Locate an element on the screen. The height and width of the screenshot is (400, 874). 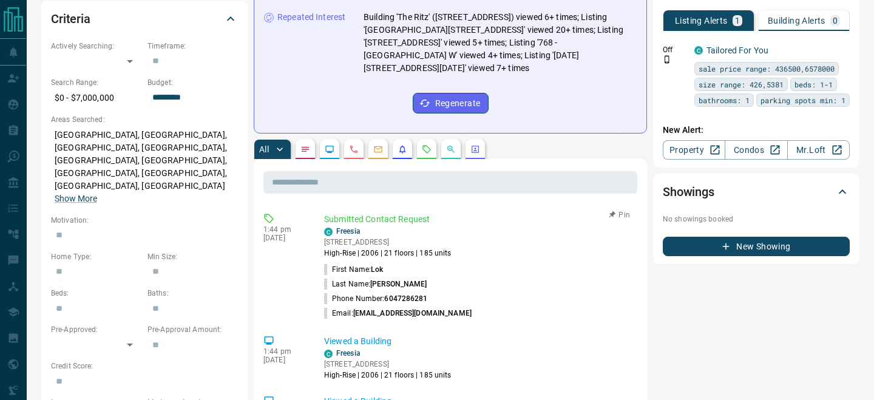
span: size range: 426,5381 is located at coordinates (741, 84).